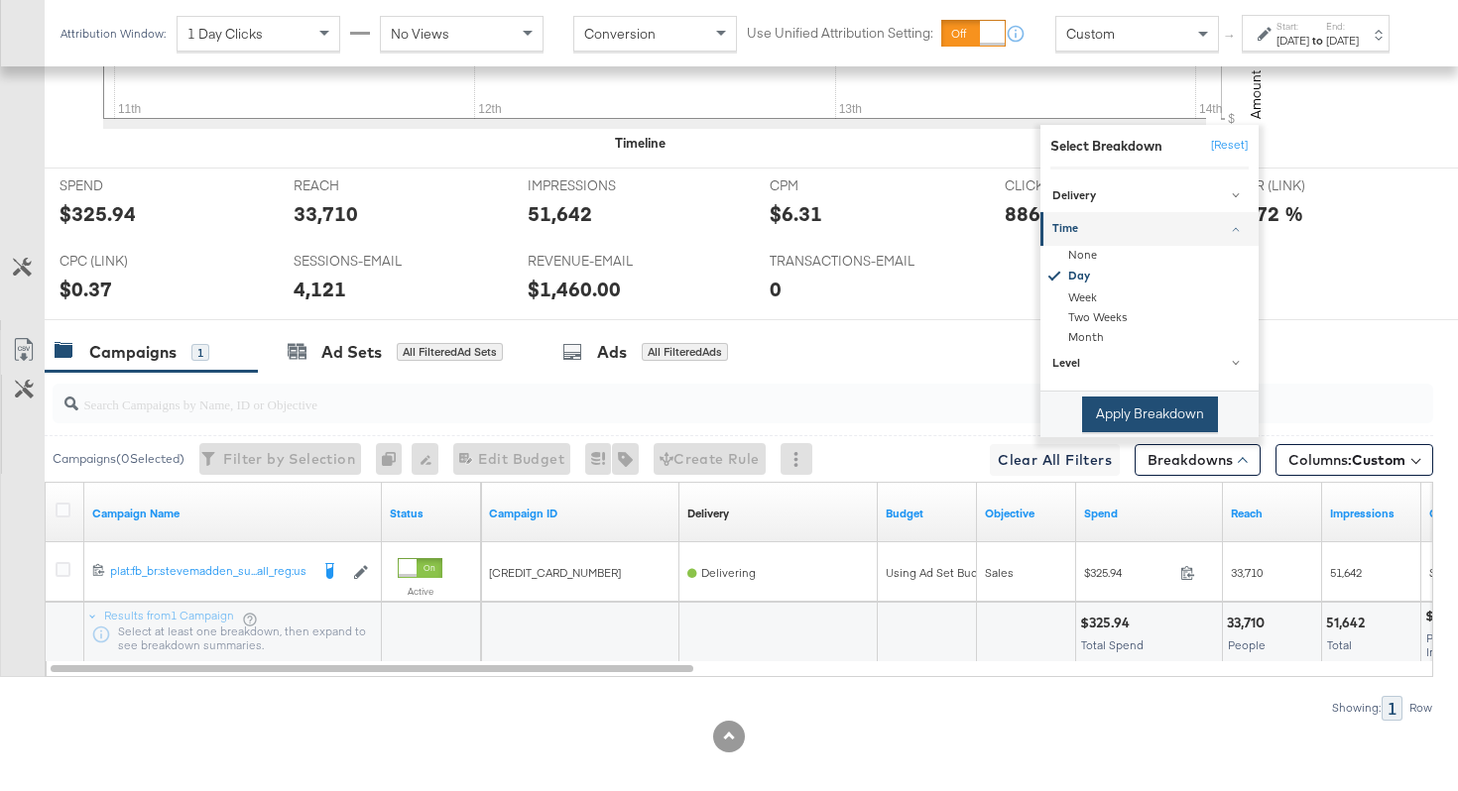 This screenshot has width=1458, height=791. What do you see at coordinates (844, 185) in the screenshot?
I see `span: CPM` at bounding box center [844, 185].